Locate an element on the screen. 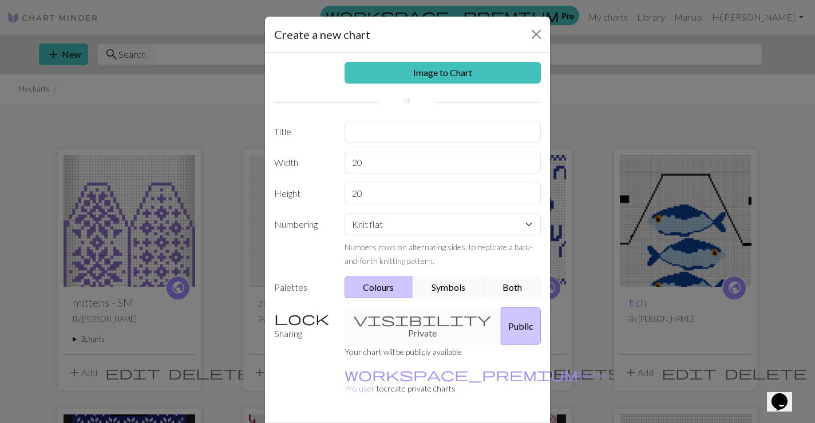  label: Height is located at coordinates (302, 193).